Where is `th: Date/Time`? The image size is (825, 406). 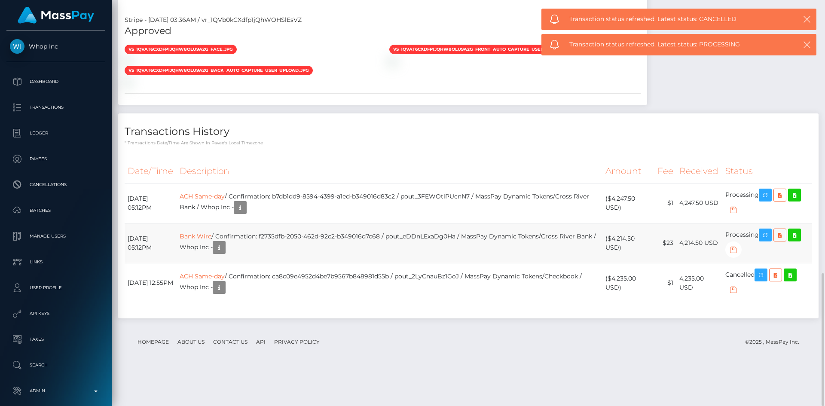 th: Date/Time is located at coordinates (150, 171).